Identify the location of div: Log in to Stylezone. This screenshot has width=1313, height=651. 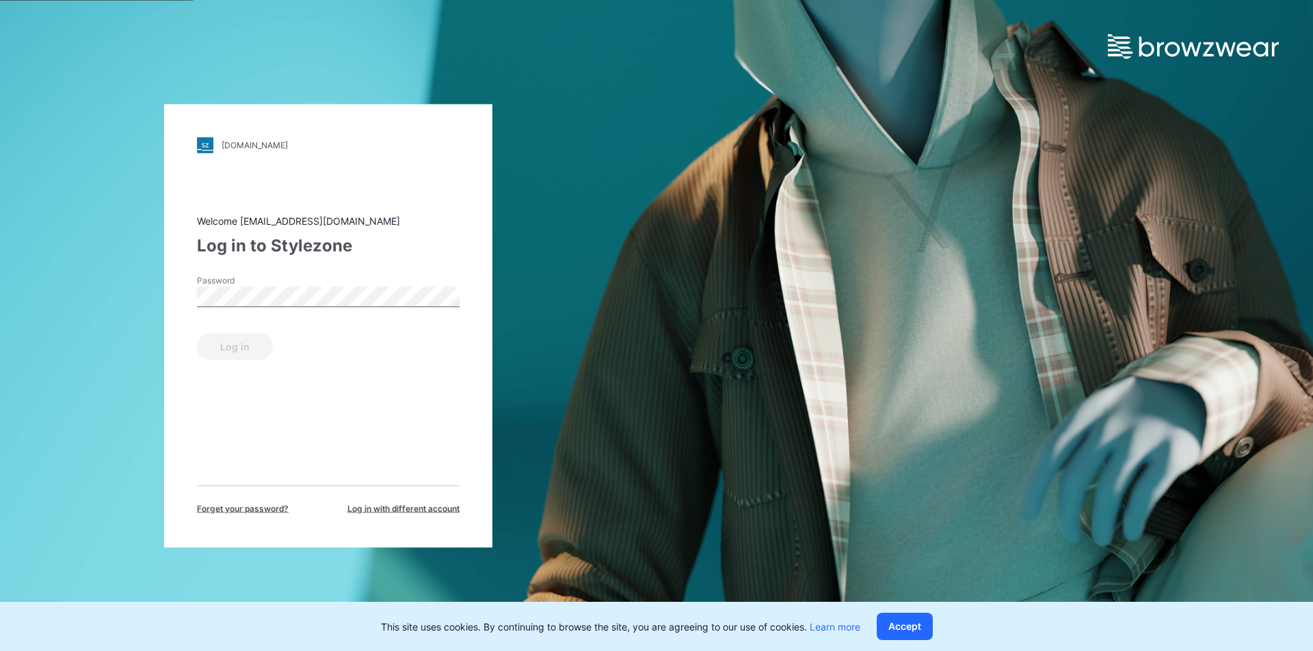
(328, 245).